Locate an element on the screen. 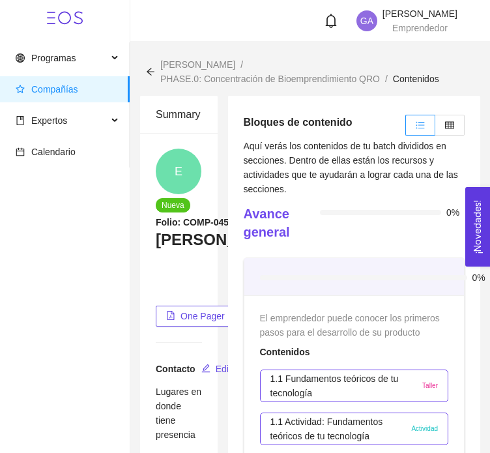 The image size is (490, 453). span: unordered-list is located at coordinates (421, 125).